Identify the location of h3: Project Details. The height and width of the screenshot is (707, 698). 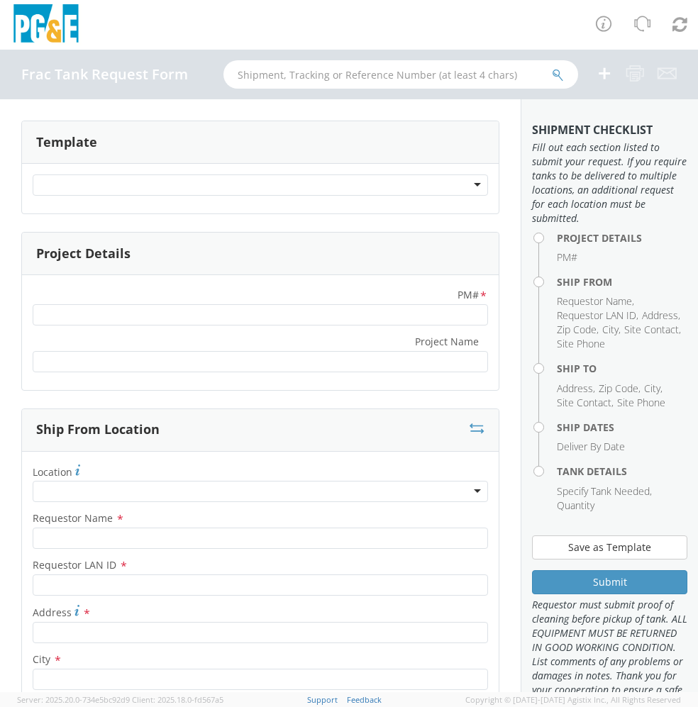
(83, 254).